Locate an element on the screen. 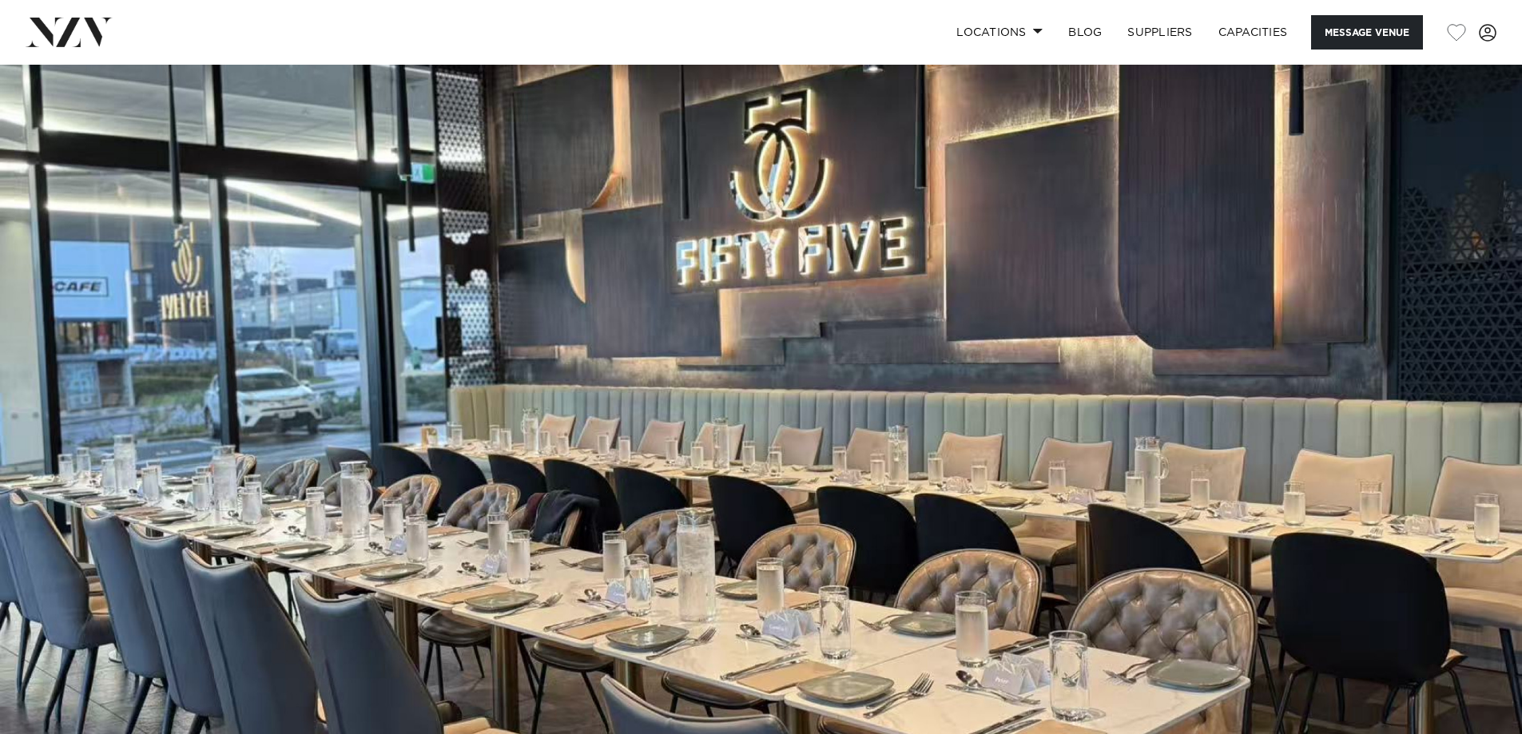 The width and height of the screenshot is (1522, 734). a: Capacities is located at coordinates (1252, 32).